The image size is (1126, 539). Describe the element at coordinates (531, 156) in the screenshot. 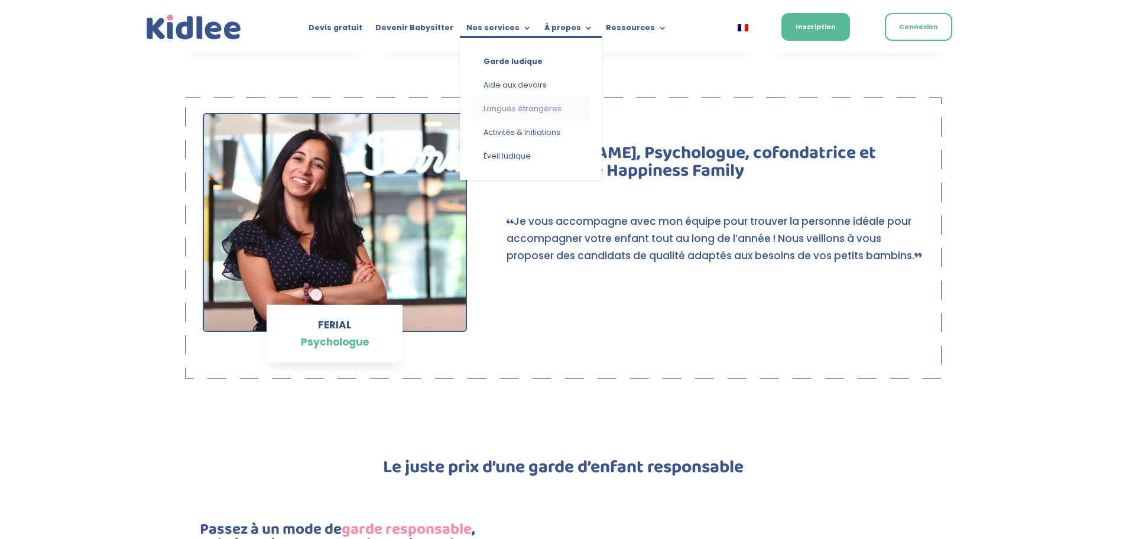

I see `a: Éveil ludique` at that location.